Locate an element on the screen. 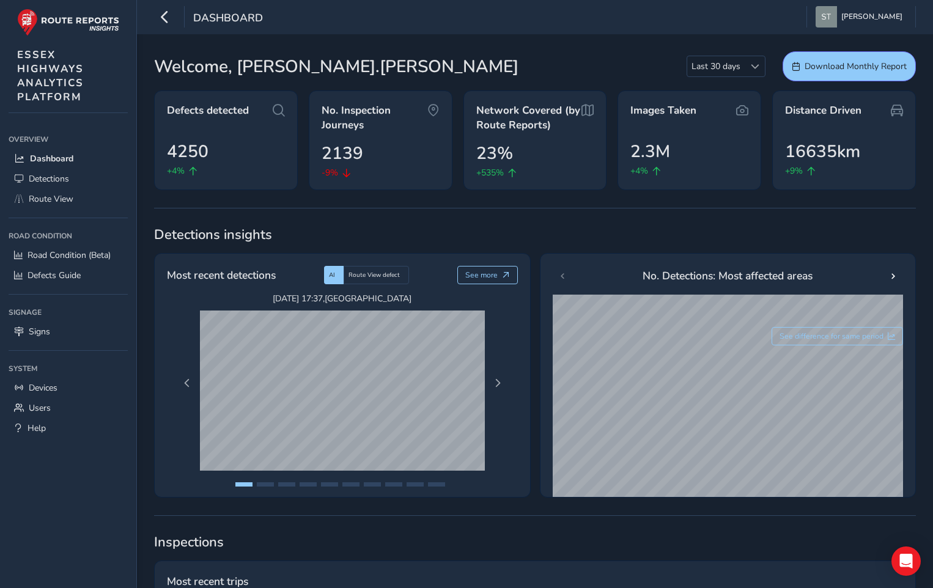  span: Defects Guide is located at coordinates (54, 275).